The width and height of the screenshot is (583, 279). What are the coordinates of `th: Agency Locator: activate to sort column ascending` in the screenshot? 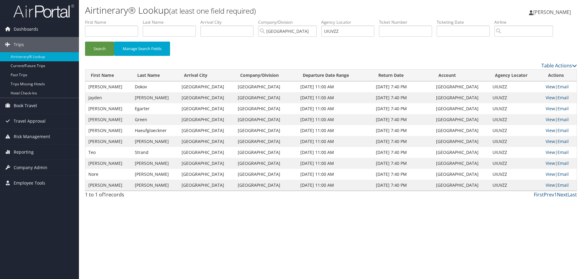 It's located at (516, 75).